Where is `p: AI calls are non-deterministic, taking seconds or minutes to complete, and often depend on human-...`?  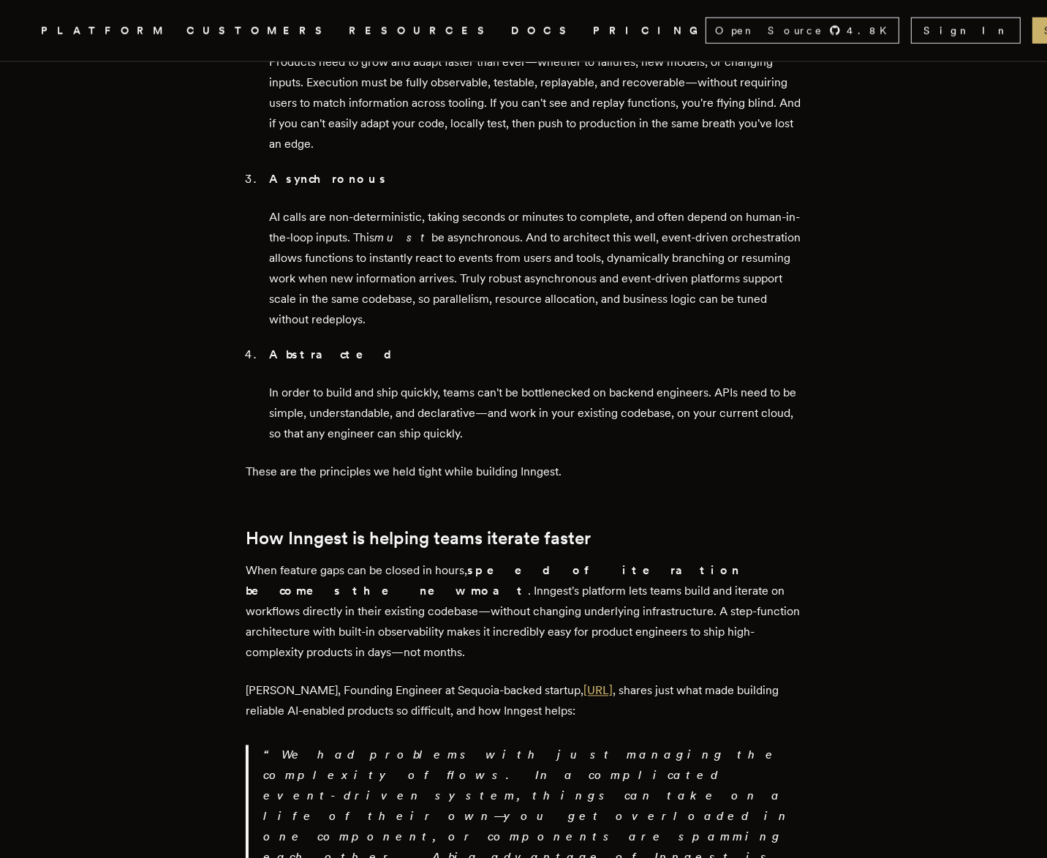 p: AI calls are non-deterministic, taking seconds or minutes to complete, and often depend on human-... is located at coordinates (535, 268).